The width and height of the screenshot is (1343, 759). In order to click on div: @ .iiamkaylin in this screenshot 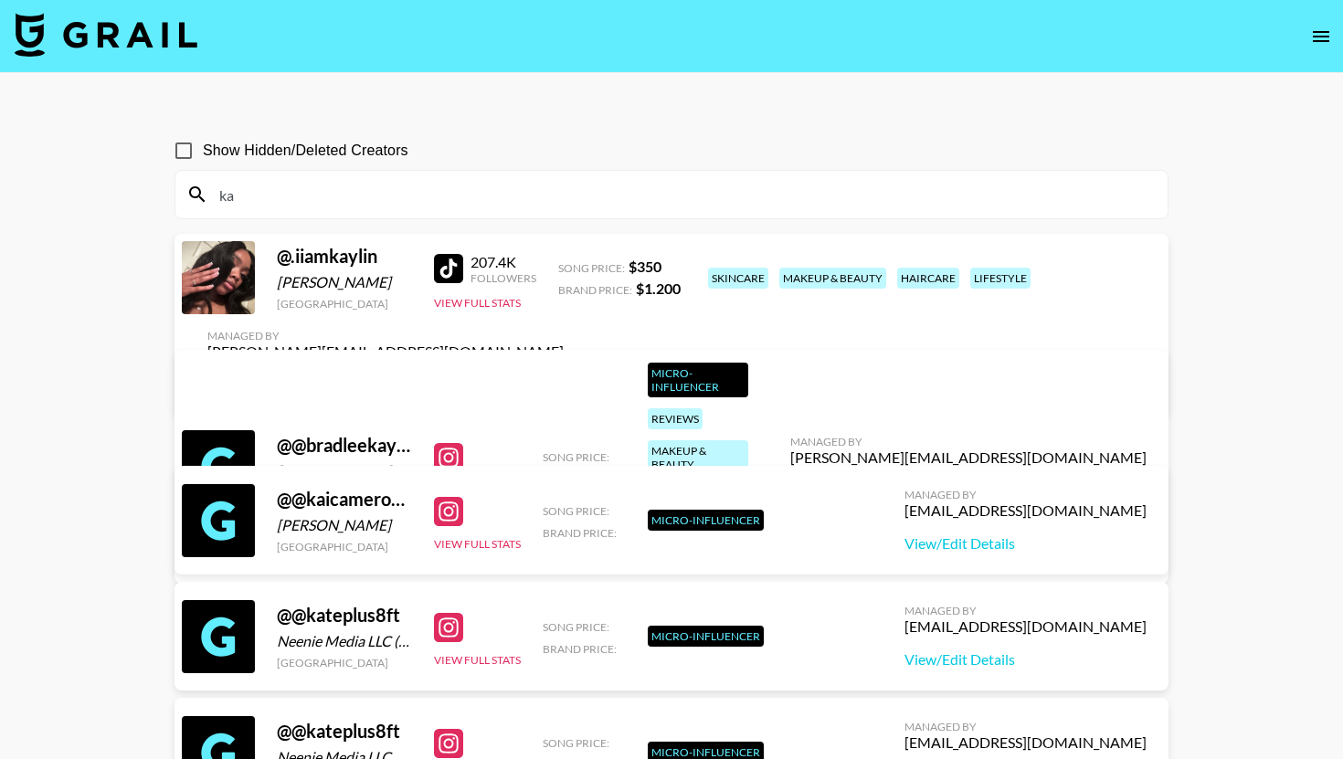, I will do `click(345, 256)`.